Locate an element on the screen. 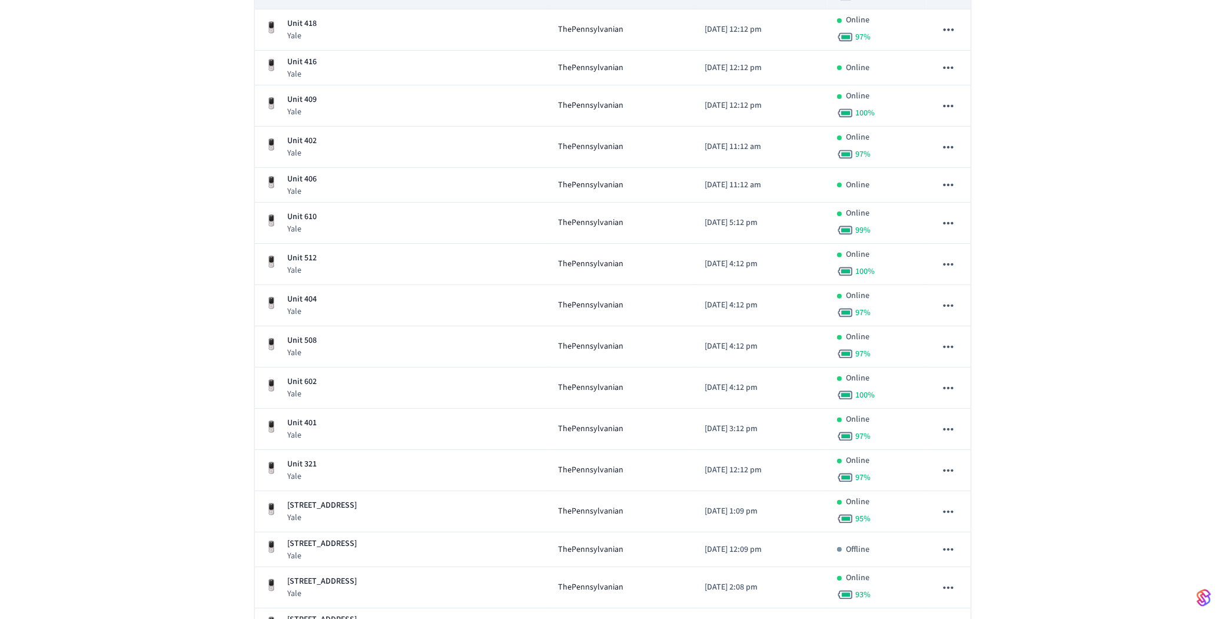 This screenshot has width=1225, height=619. p: Unit 404 is located at coordinates (303, 299).